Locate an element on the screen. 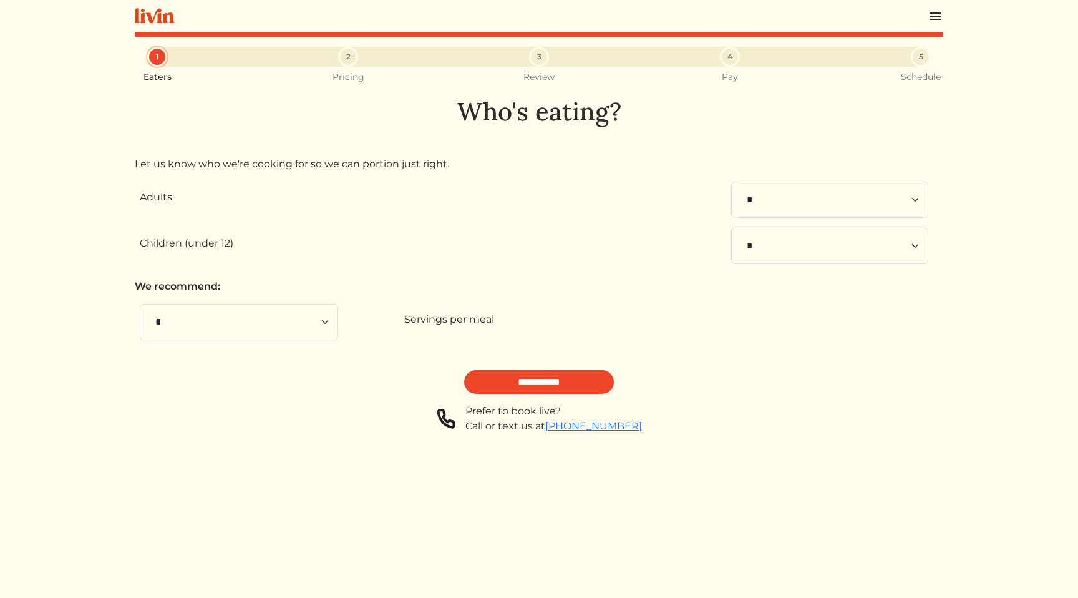 The width and height of the screenshot is (1078, 598). small: Pay is located at coordinates (730, 77).